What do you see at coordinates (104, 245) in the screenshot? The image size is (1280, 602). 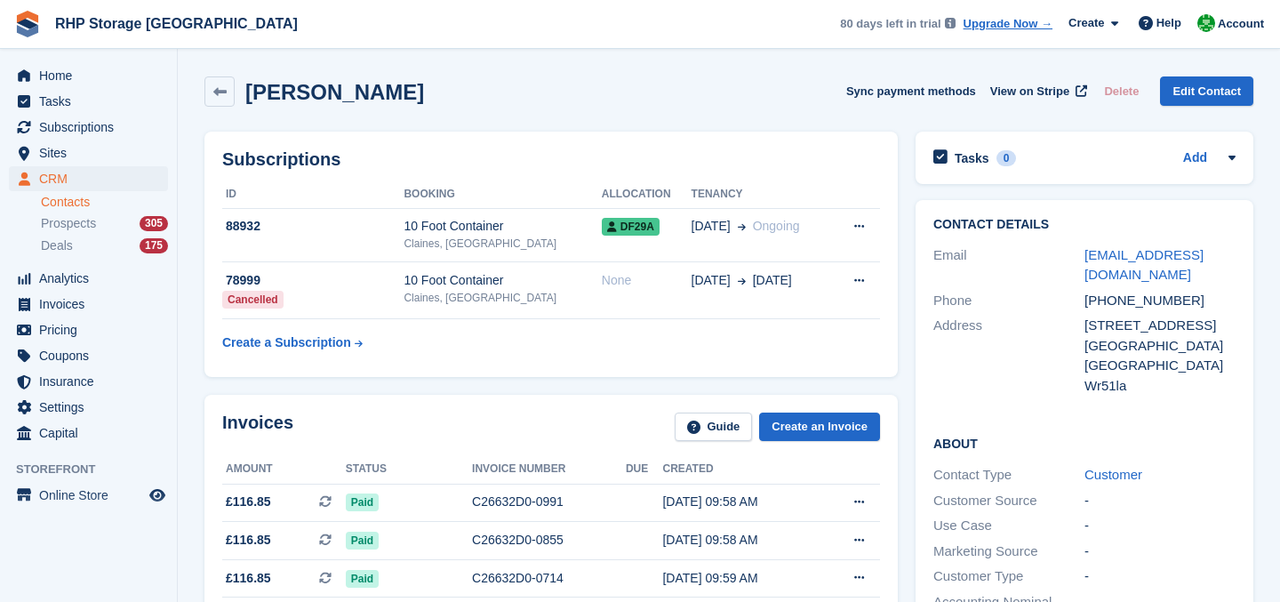 I see `a: Deals 175` at bounding box center [104, 245].